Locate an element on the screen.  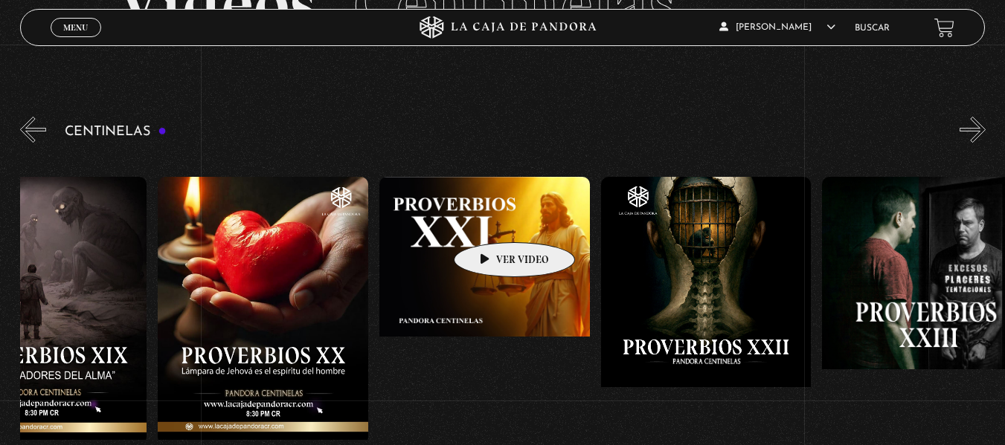
a: View your shopping cart is located at coordinates (944, 27).